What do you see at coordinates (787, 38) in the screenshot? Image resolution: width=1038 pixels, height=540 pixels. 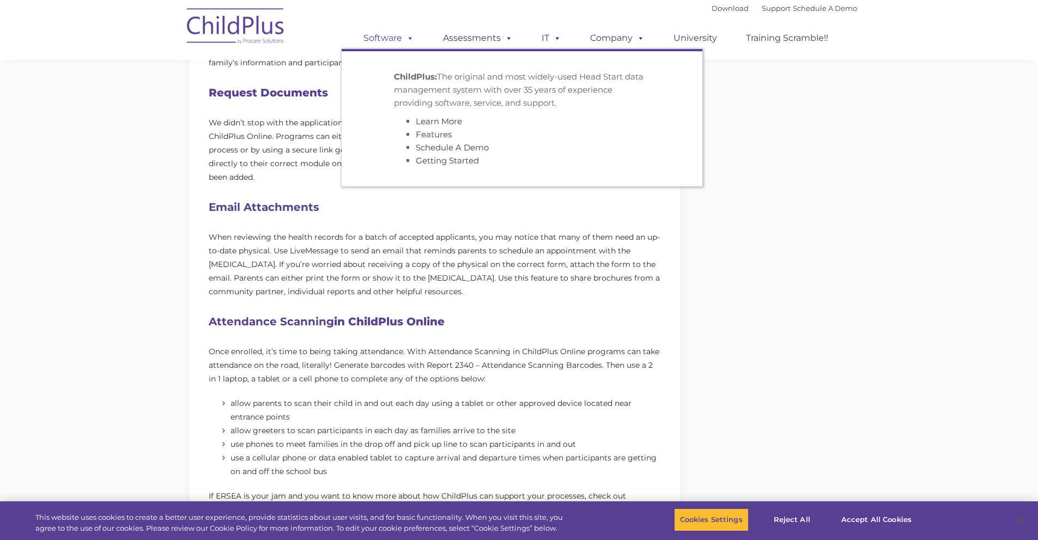 I see `a: Training Scramble!!` at bounding box center [787, 38].